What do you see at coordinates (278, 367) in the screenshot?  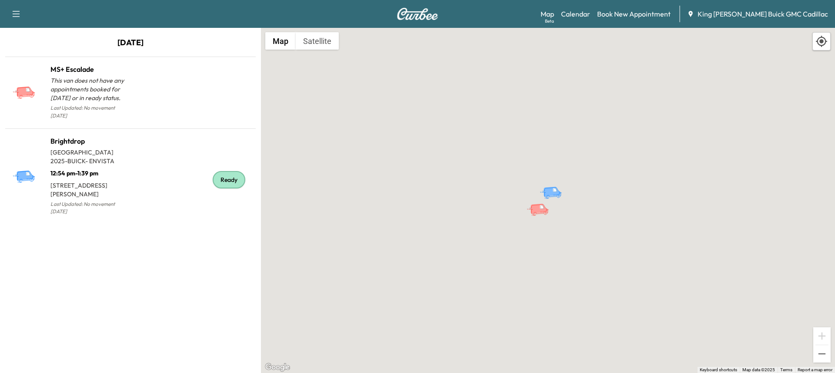 I see `a: Open this area in Google Maps (opens a new window)` at bounding box center [278, 367].